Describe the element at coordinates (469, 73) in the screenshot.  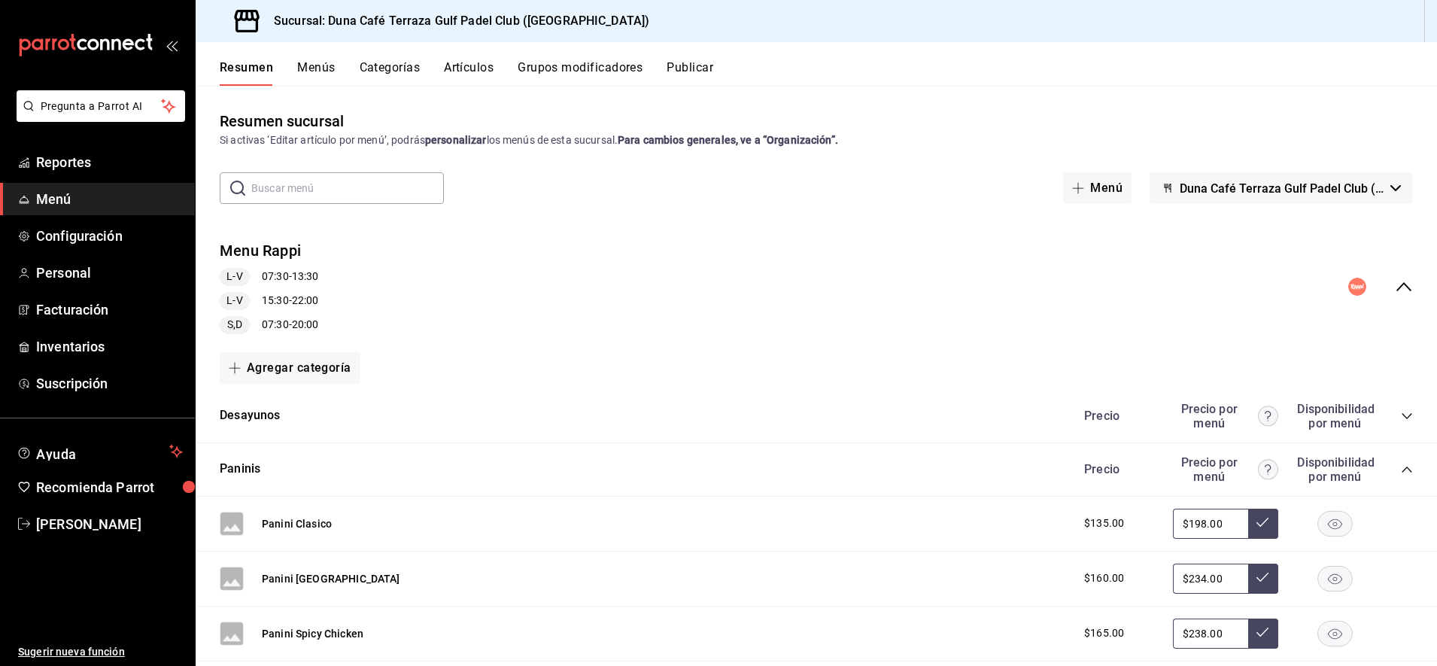
I see `button: Artículos` at that location.